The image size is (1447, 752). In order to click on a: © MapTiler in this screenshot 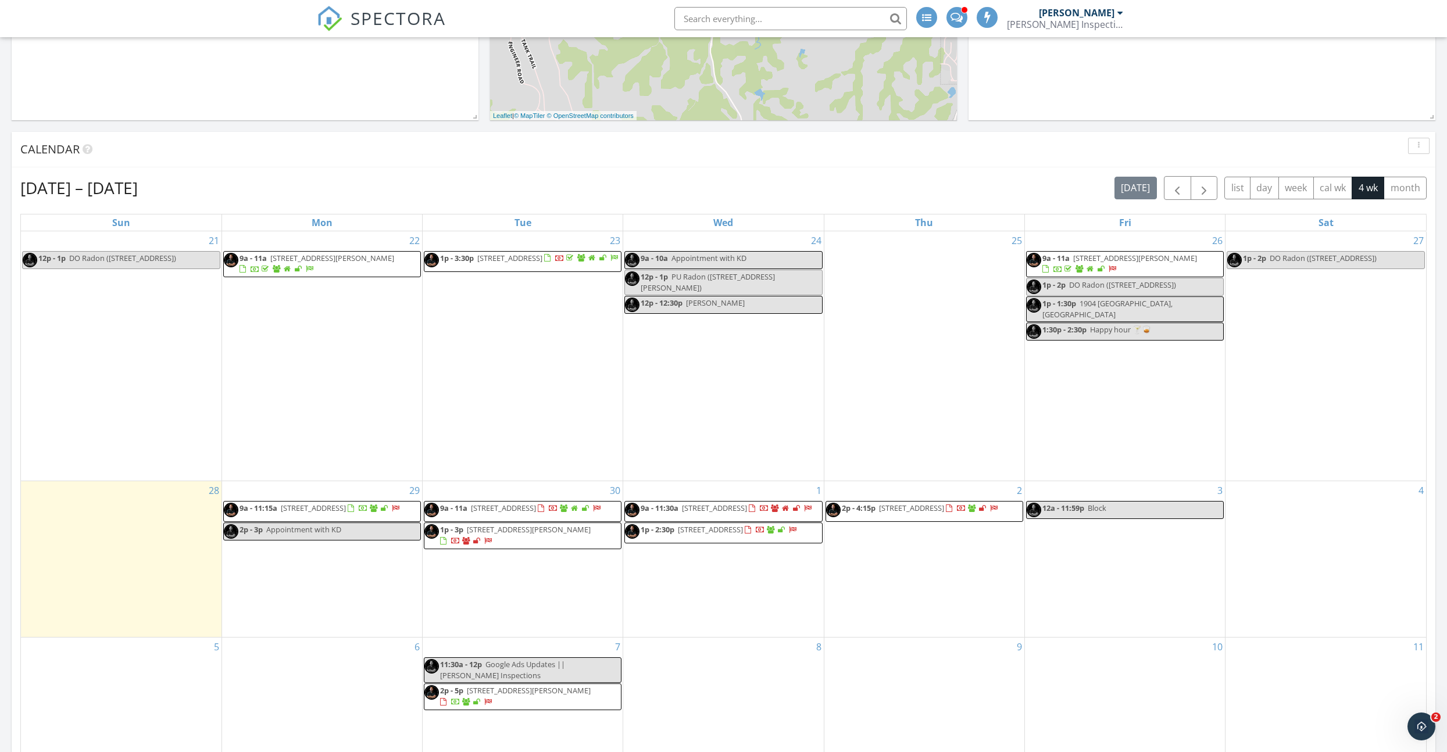, I will do `click(530, 116)`.